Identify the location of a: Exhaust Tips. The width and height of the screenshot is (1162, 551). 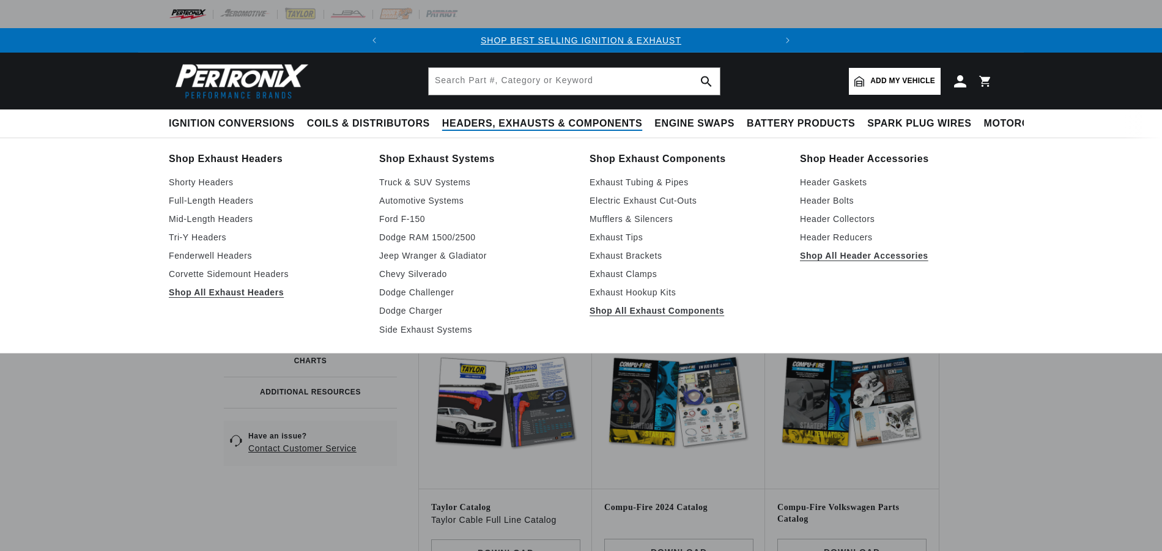
(686, 237).